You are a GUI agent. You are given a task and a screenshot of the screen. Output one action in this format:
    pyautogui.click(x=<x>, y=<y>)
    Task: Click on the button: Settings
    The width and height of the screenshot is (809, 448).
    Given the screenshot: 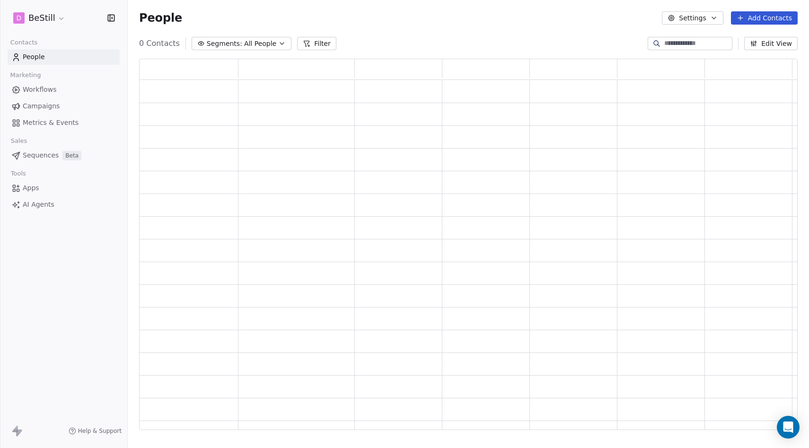 What is the action you would take?
    pyautogui.click(x=692, y=18)
    